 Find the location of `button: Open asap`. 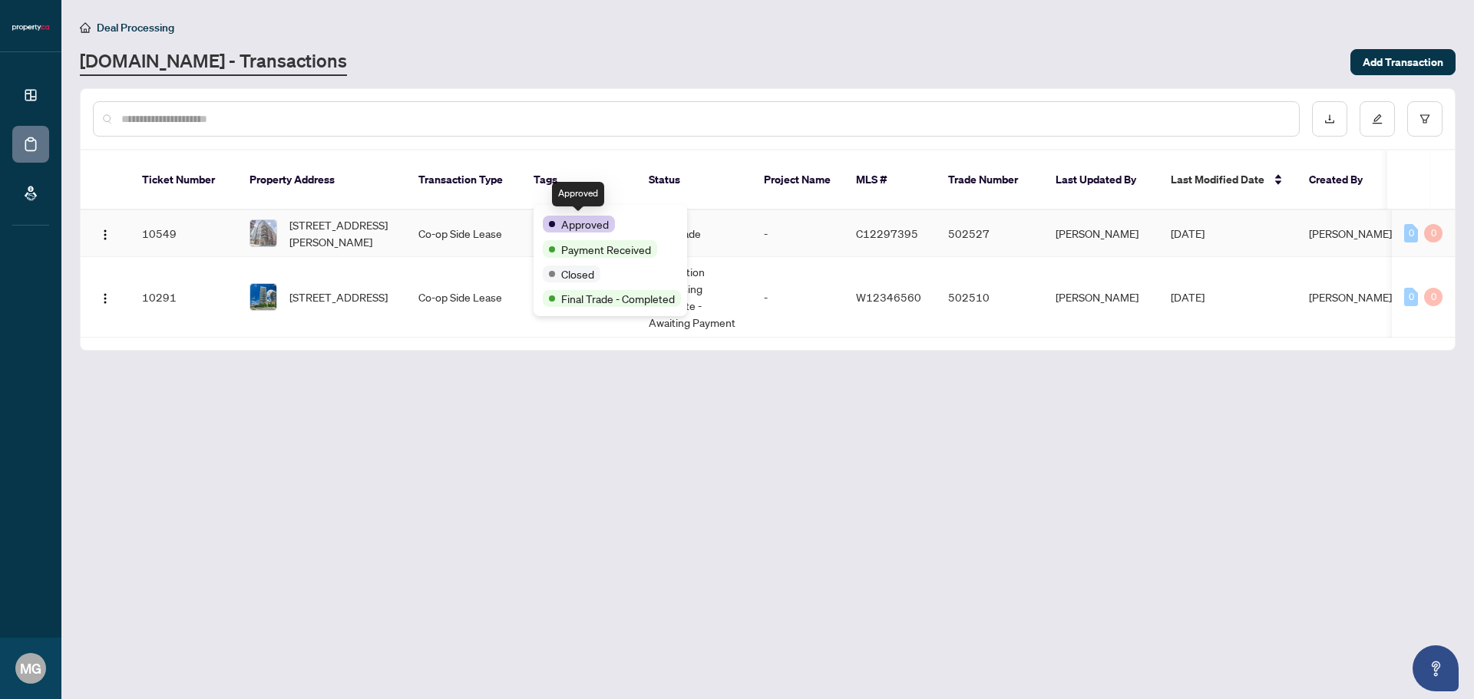

button: Open asap is located at coordinates (1435, 669).